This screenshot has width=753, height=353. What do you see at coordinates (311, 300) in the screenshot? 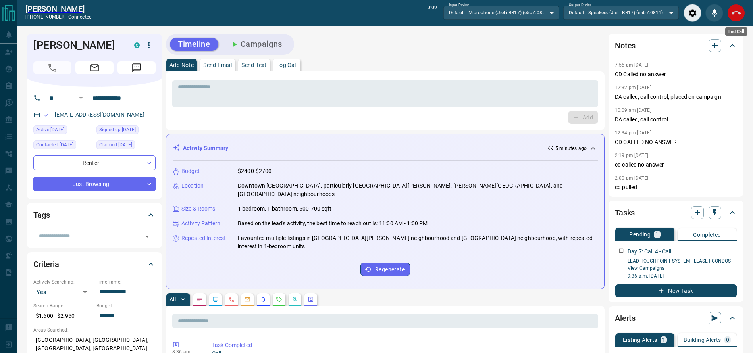
I see `svg: Agent Actions` at bounding box center [311, 300].